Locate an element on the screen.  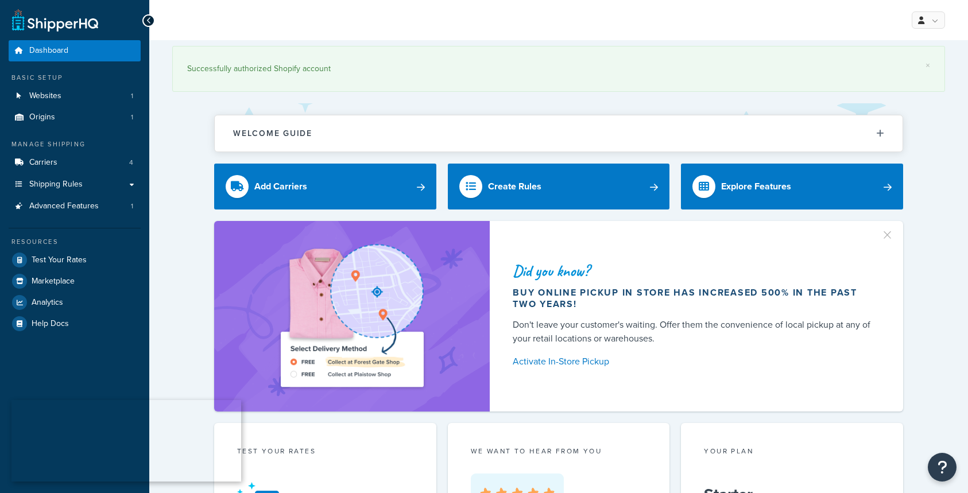
a: Explore Features is located at coordinates (792, 187).